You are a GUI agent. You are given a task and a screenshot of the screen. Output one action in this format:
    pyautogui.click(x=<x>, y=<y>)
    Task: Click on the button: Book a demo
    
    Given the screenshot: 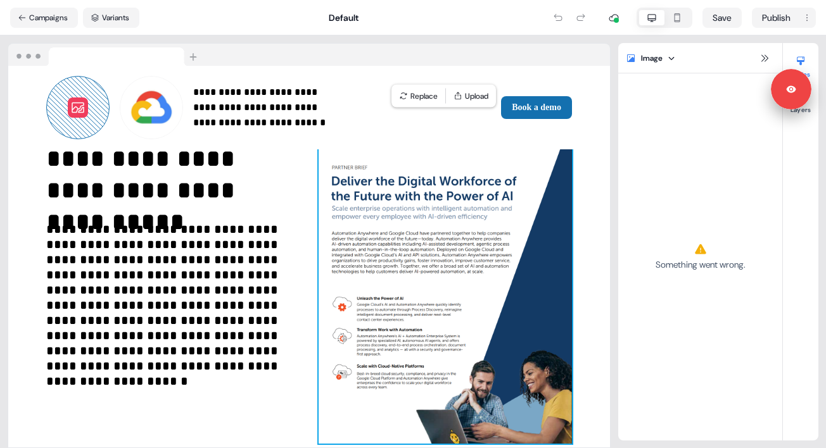 What is the action you would take?
    pyautogui.click(x=536, y=108)
    